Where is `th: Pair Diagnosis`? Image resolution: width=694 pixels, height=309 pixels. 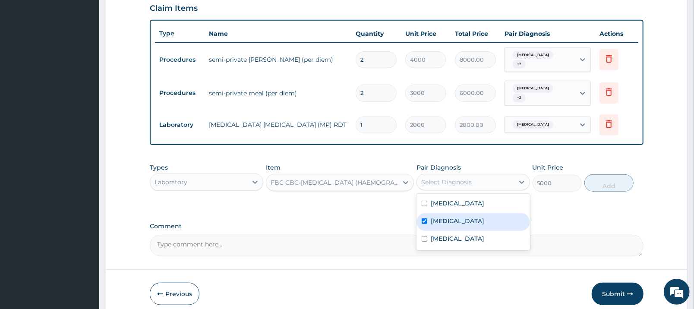
th: Pair Diagnosis is located at coordinates (548, 34).